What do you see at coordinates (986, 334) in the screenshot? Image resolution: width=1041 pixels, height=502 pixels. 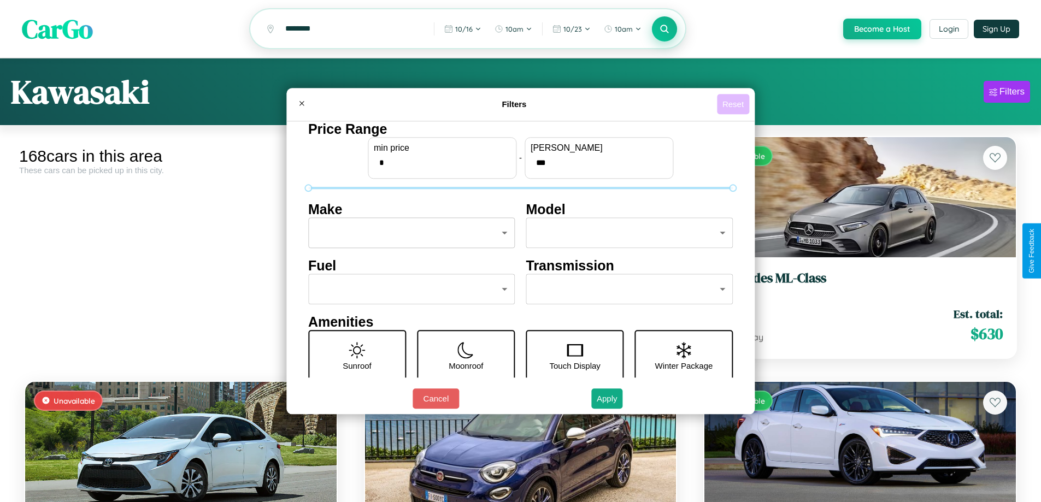 I see `span: $ 630` at bounding box center [986, 334].